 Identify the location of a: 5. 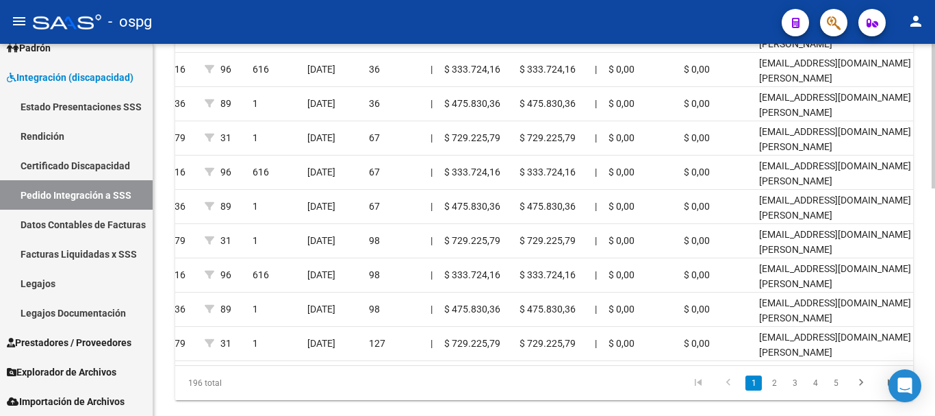
(836, 383).